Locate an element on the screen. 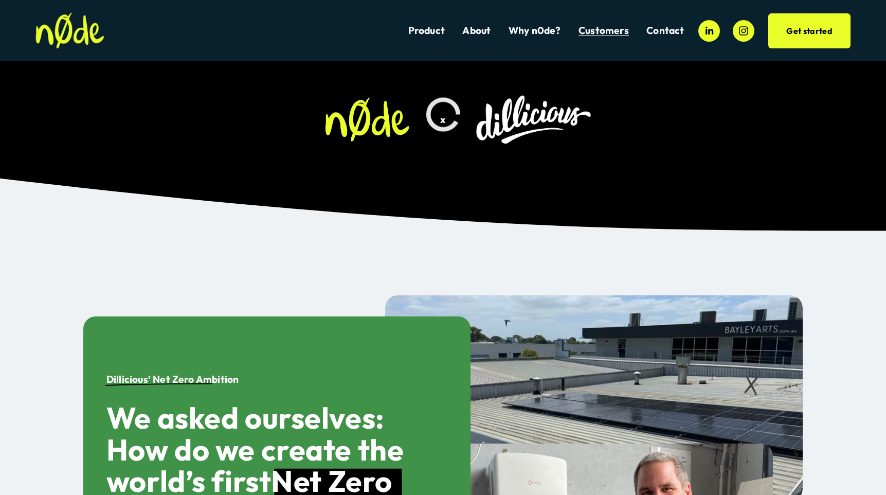  a: folder dropdown is located at coordinates (604, 30).